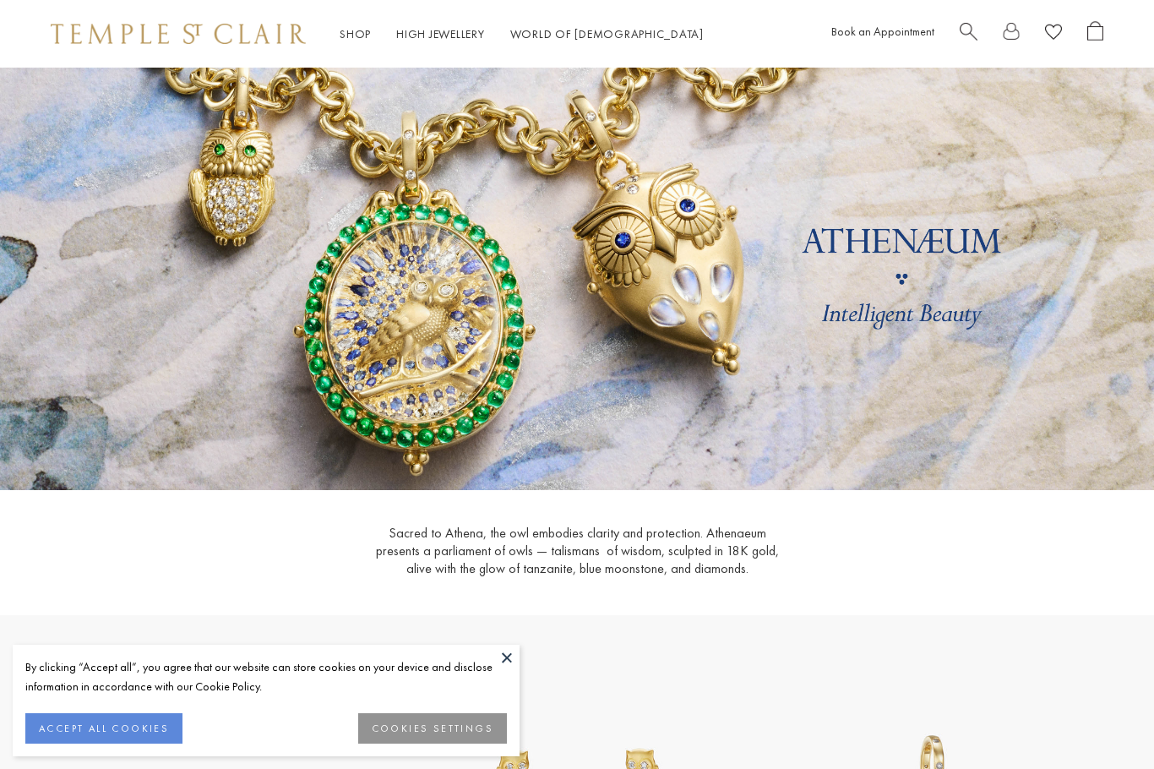 This screenshot has width=1154, height=769. I want to click on p: Sacred to Athena, the owl embodies clarity and protection. Athenaeum presents a parliament of owl..., so click(577, 550).